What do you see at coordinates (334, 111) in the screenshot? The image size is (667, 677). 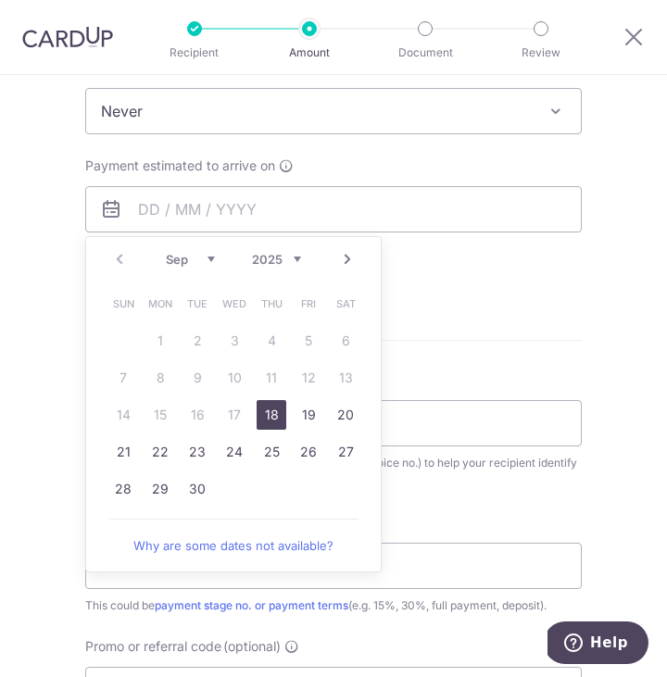 I see `span: Never` at bounding box center [334, 111].